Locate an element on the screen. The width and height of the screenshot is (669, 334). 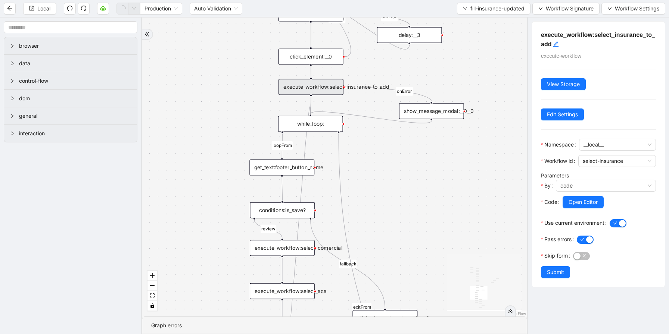
g: Edge from show_message_modal:__0__0 to while_loop: is located at coordinates (371, 118).